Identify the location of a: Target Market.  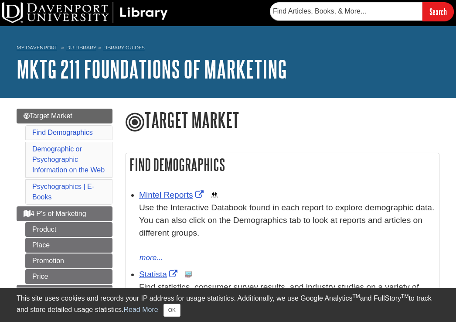
(65, 116).